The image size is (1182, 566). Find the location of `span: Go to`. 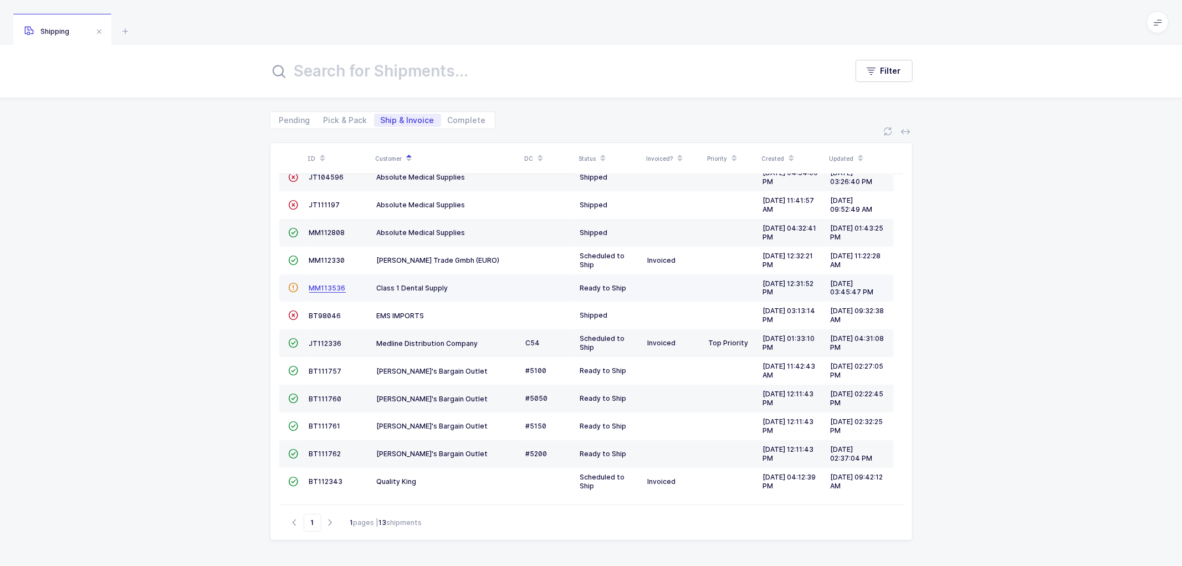

span: Go to is located at coordinates (312, 522).